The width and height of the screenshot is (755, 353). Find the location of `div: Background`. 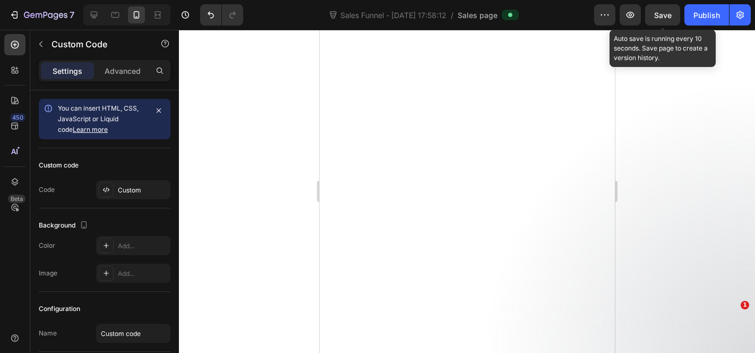

div: Background is located at coordinates (64, 225).